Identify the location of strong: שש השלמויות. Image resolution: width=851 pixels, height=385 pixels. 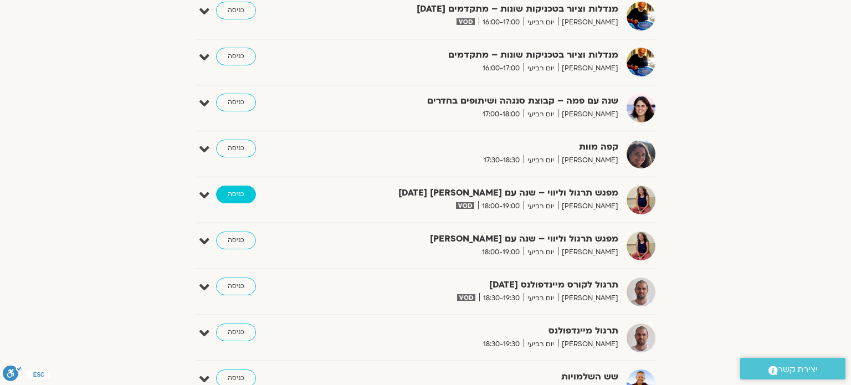
(483, 377).